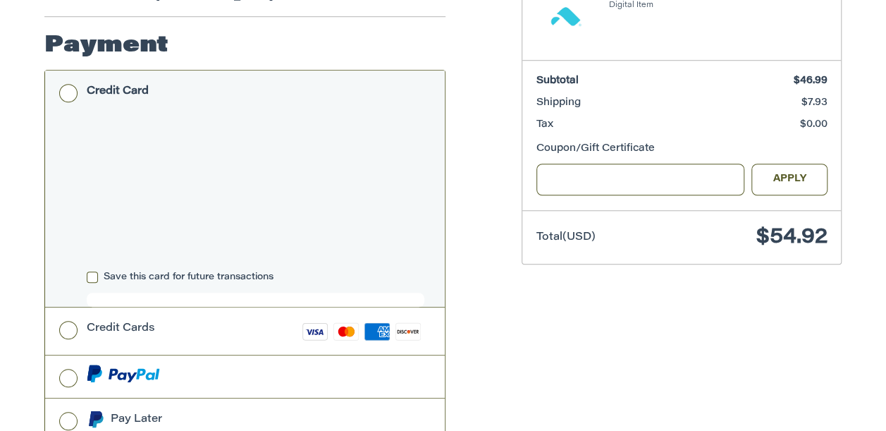  Describe the element at coordinates (558, 81) in the screenshot. I see `span: Subtotal` at that location.